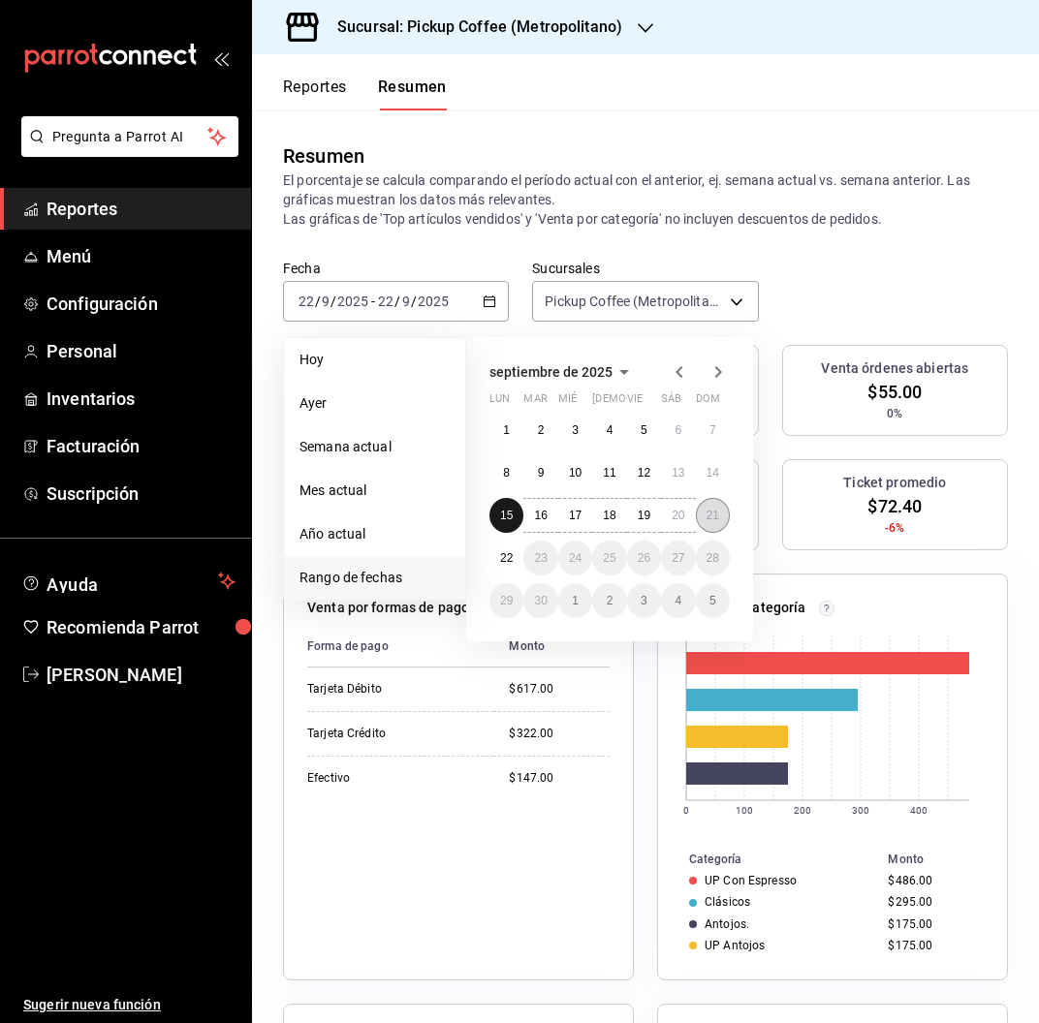 This screenshot has height=1023, width=1039. I want to click on button: 2 de septiembre de 2025, so click(540, 430).